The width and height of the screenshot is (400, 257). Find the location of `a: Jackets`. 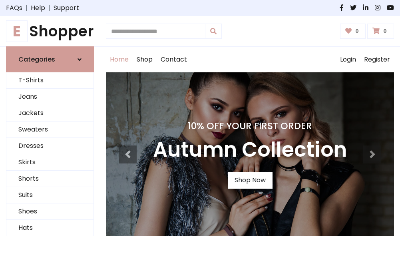

a: Jackets is located at coordinates (50, 113).